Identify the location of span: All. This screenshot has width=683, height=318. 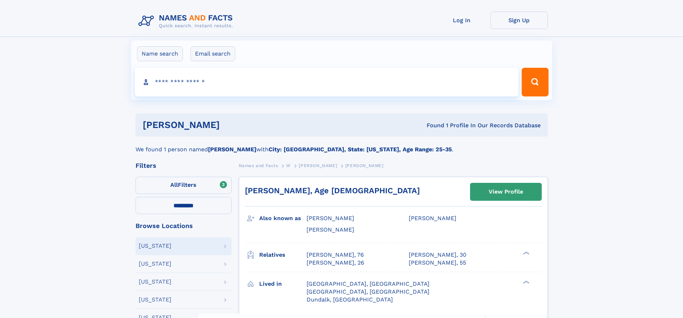
(174, 185).